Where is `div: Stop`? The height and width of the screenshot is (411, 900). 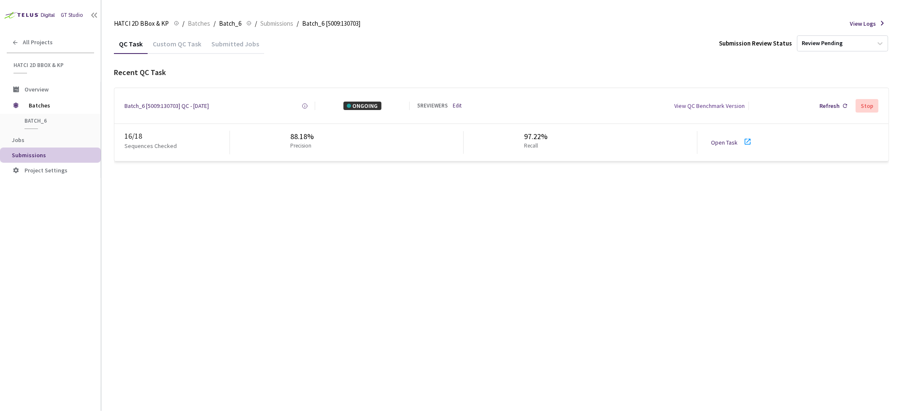 div: Stop is located at coordinates (867, 106).